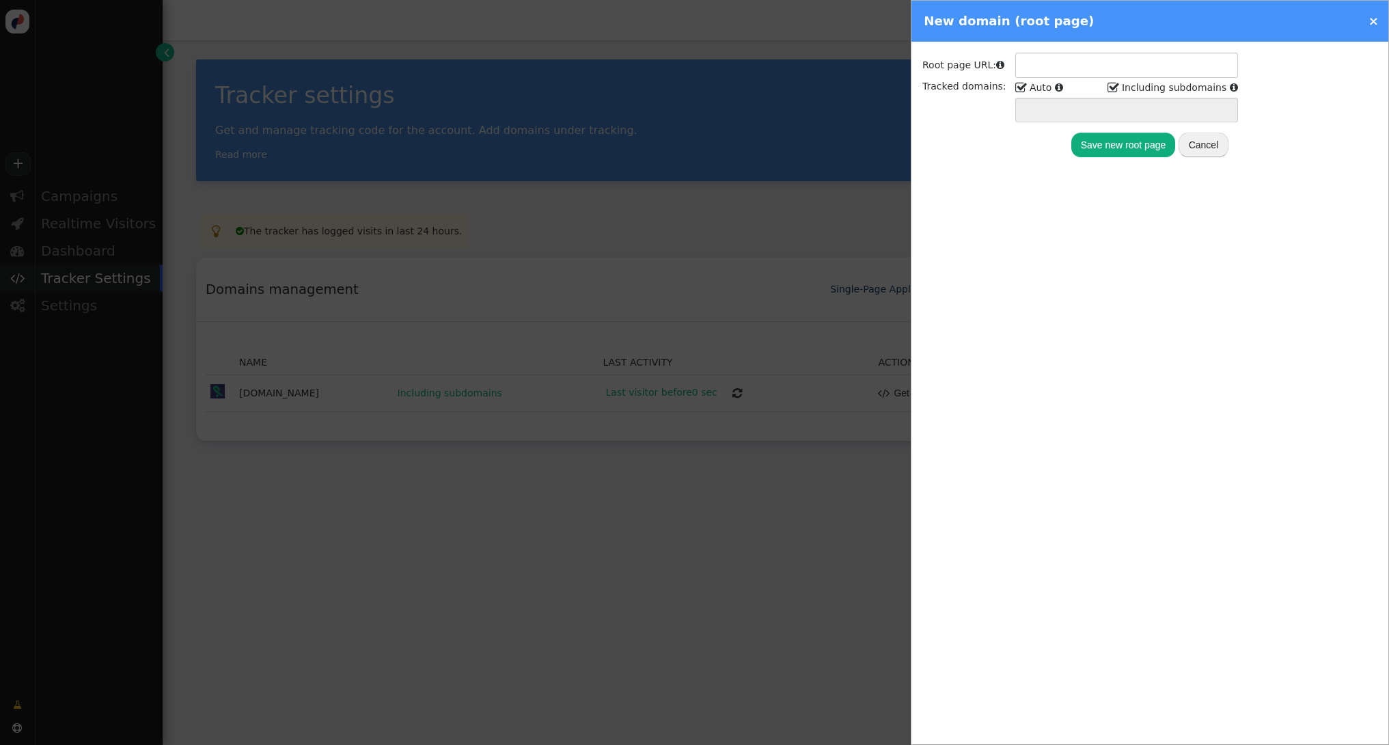 The image size is (1389, 745). Describe the element at coordinates (1123, 145) in the screenshot. I see `button: Save new root page` at that location.